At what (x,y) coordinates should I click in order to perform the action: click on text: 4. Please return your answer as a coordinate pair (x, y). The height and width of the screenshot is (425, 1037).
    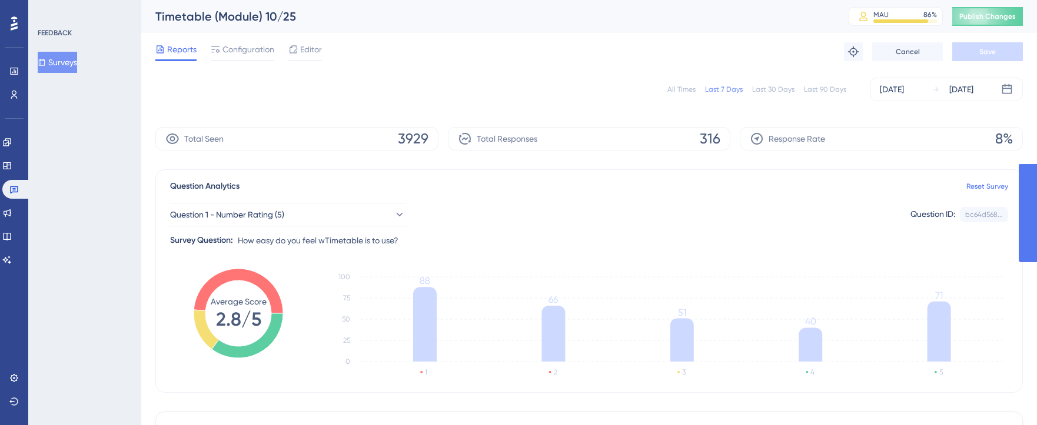
    Looking at the image, I should click on (812, 372).